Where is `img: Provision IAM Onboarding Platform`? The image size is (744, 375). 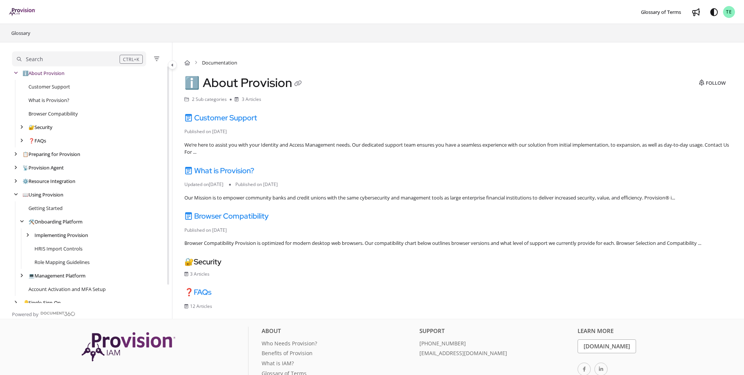
img: Provision IAM Onboarding Platform is located at coordinates (129, 346).